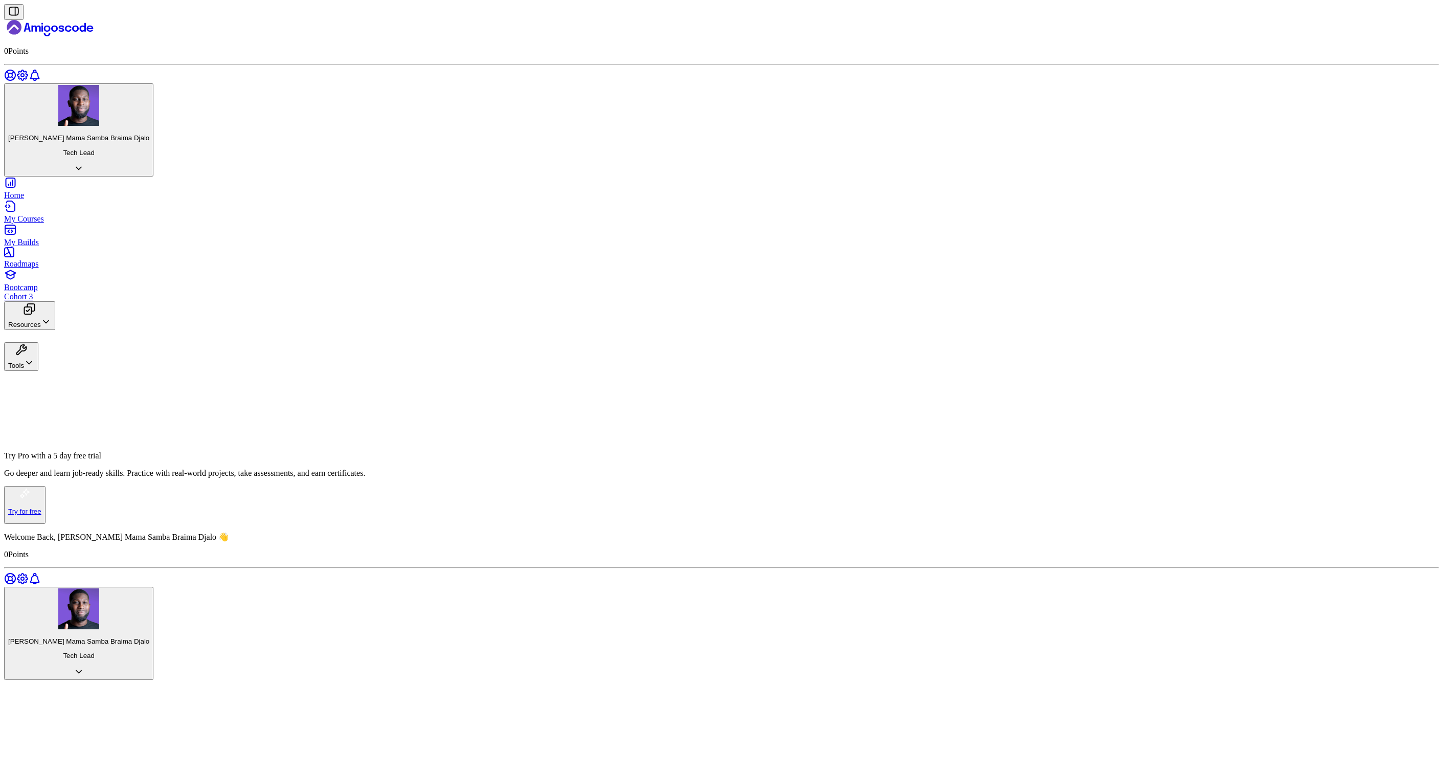  I want to click on p: Tech Lead, so click(79, 152).